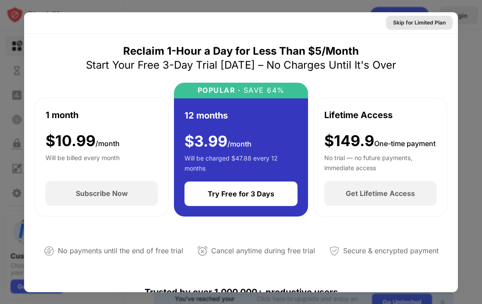 This screenshot has width=482, height=304. What do you see at coordinates (206, 116) in the screenshot?
I see `div: 12 months` at bounding box center [206, 116].